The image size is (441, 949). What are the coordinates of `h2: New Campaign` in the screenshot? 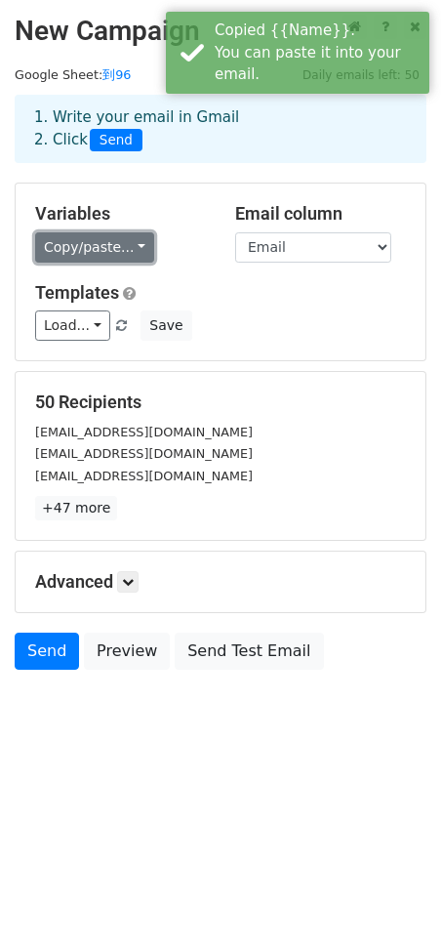 It's located at (221, 31).